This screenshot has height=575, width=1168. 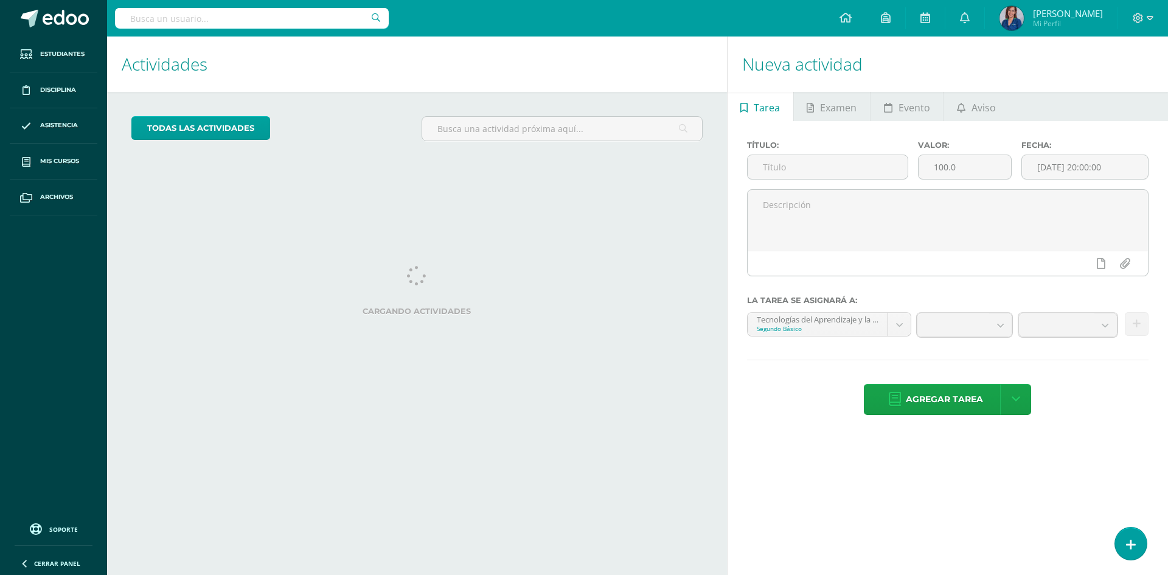 What do you see at coordinates (252, 18) in the screenshot?
I see `input: Busca un usuario...` at bounding box center [252, 18].